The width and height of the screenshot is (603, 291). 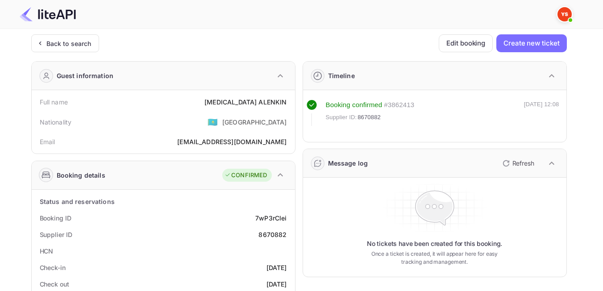 I want to click on p: No tickets have been created for this booking., so click(x=434, y=244).